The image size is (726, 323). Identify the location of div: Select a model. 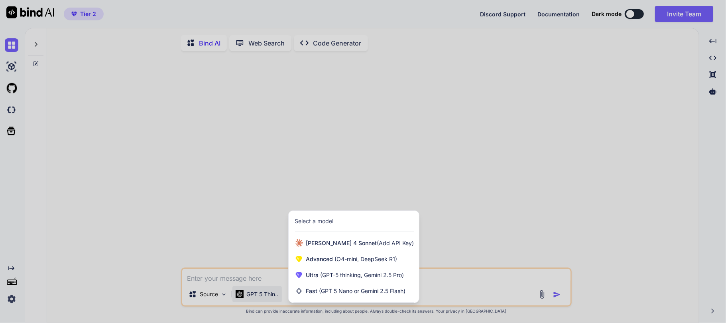
(314, 221).